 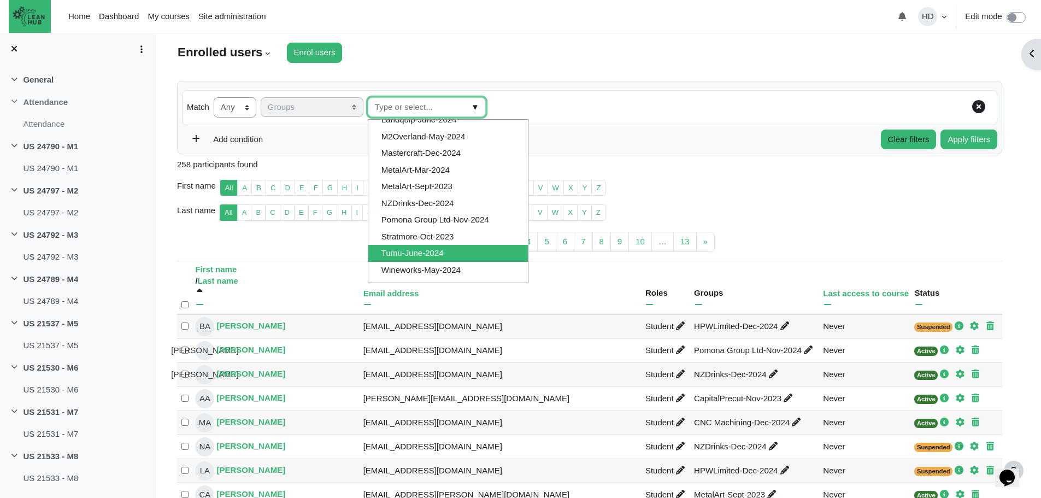 I want to click on a: HPWLimited-Dec-2024, so click(x=744, y=470).